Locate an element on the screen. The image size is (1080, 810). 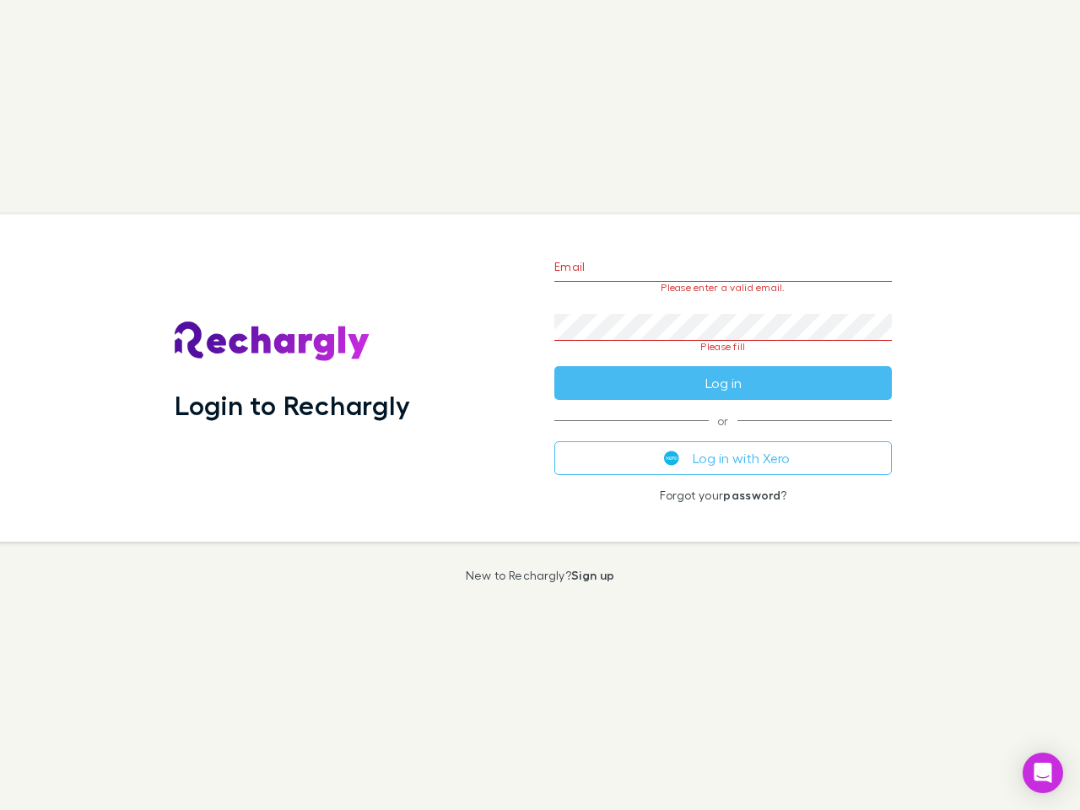
h1: Login to Rechargly is located at coordinates (292, 405).